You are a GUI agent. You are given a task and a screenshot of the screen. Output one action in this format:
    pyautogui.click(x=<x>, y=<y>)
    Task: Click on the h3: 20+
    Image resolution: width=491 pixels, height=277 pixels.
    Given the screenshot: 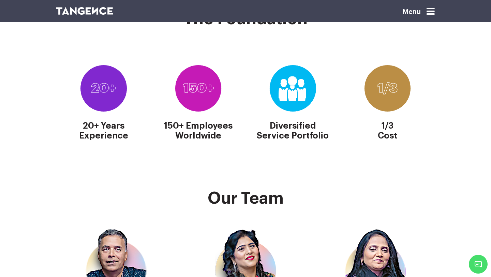 What is the action you would take?
    pyautogui.click(x=103, y=88)
    